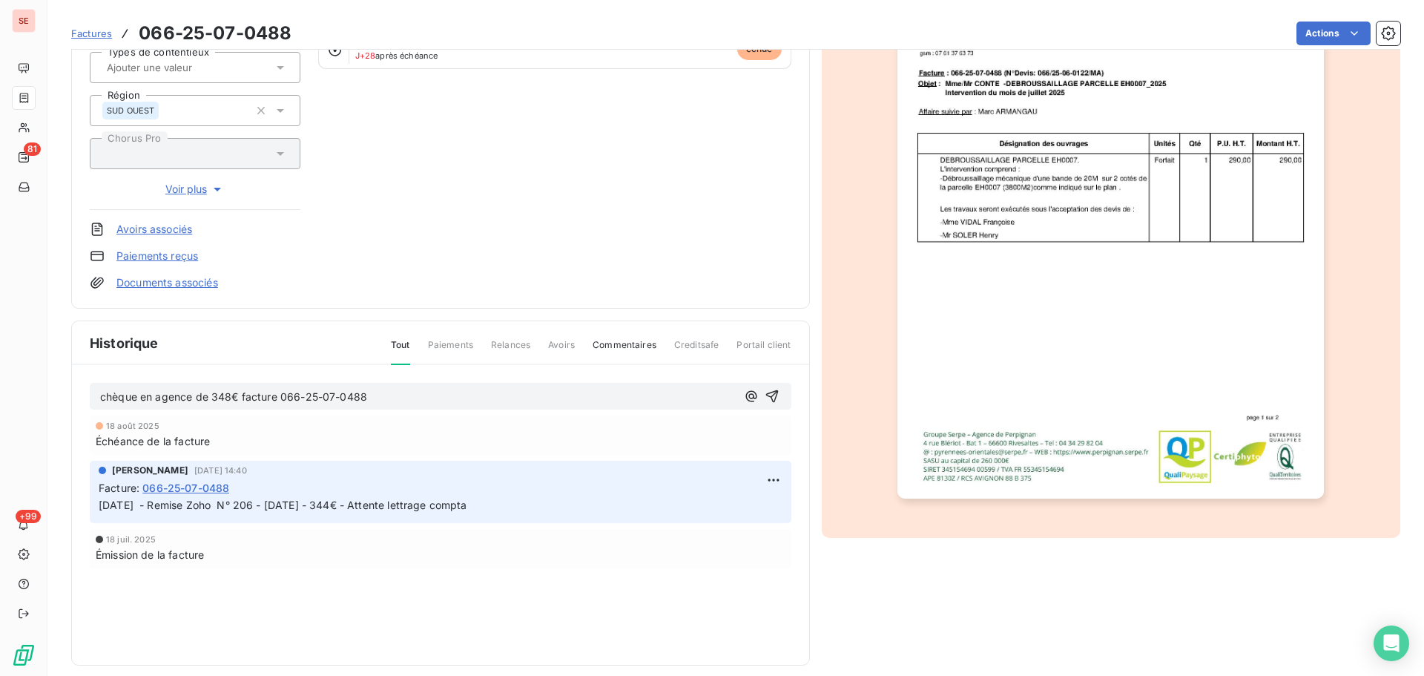 The height and width of the screenshot is (676, 1424). Describe the element at coordinates (124, 343) in the screenshot. I see `span: Historique` at that location.